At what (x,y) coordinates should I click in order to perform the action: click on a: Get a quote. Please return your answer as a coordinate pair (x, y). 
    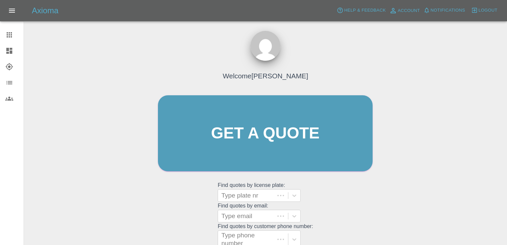
    Looking at the image, I should click on (265, 133).